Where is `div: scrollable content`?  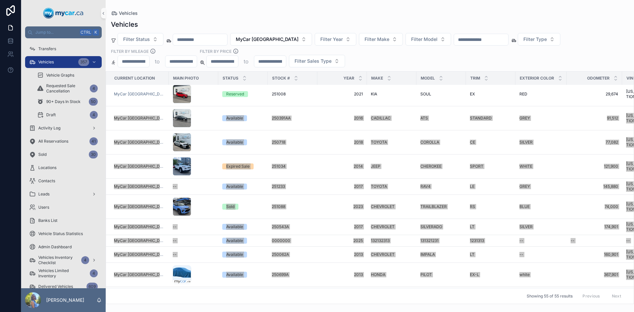
div: scrollable content is located at coordinates (63, 163).